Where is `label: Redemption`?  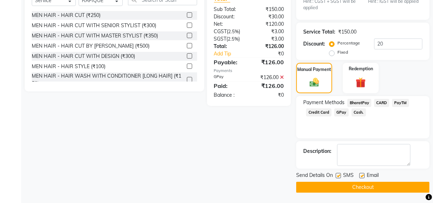 label: Redemption is located at coordinates (361, 69).